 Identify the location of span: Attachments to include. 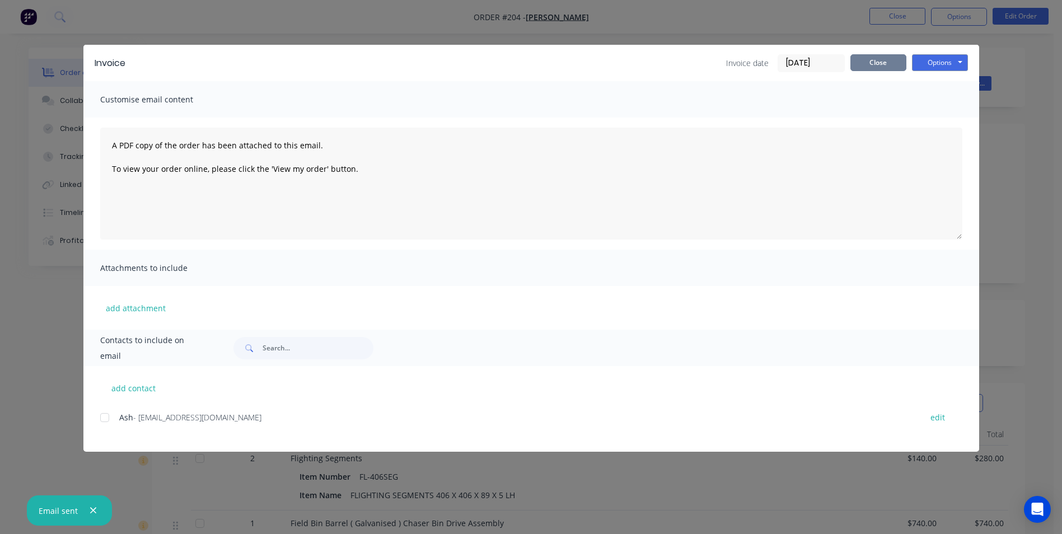
(162, 268).